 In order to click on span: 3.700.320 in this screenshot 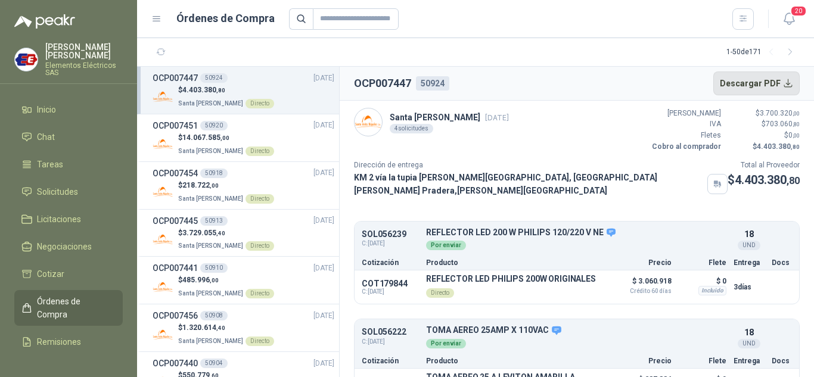, I will do `click(780, 113)`.